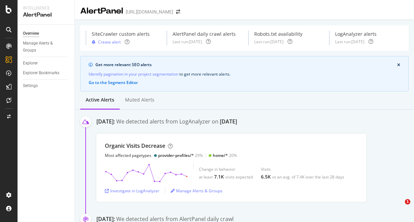  I want to click on div: Explorer Bookmarks, so click(41, 73).